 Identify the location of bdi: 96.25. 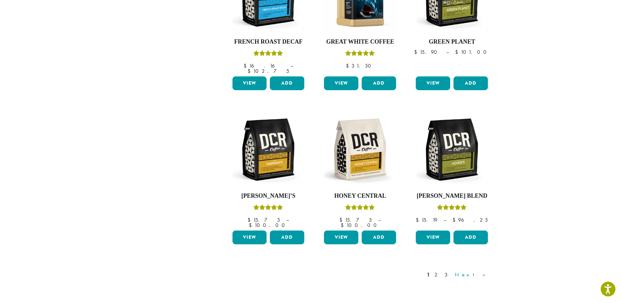
(470, 220).